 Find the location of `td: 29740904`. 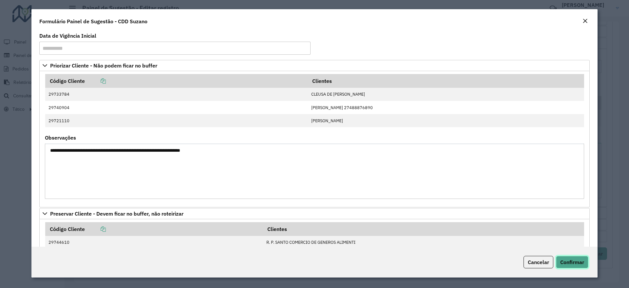

td: 29740904 is located at coordinates (177, 108).